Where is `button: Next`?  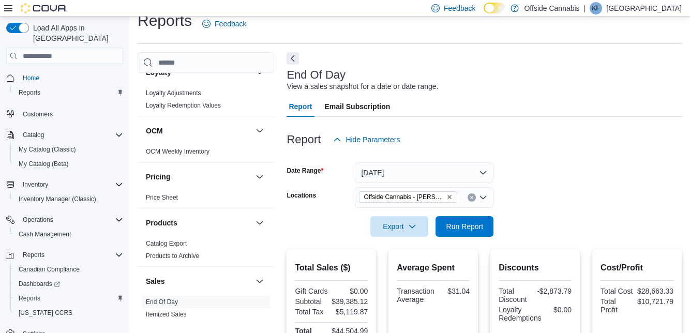
button: Next is located at coordinates (293, 58).